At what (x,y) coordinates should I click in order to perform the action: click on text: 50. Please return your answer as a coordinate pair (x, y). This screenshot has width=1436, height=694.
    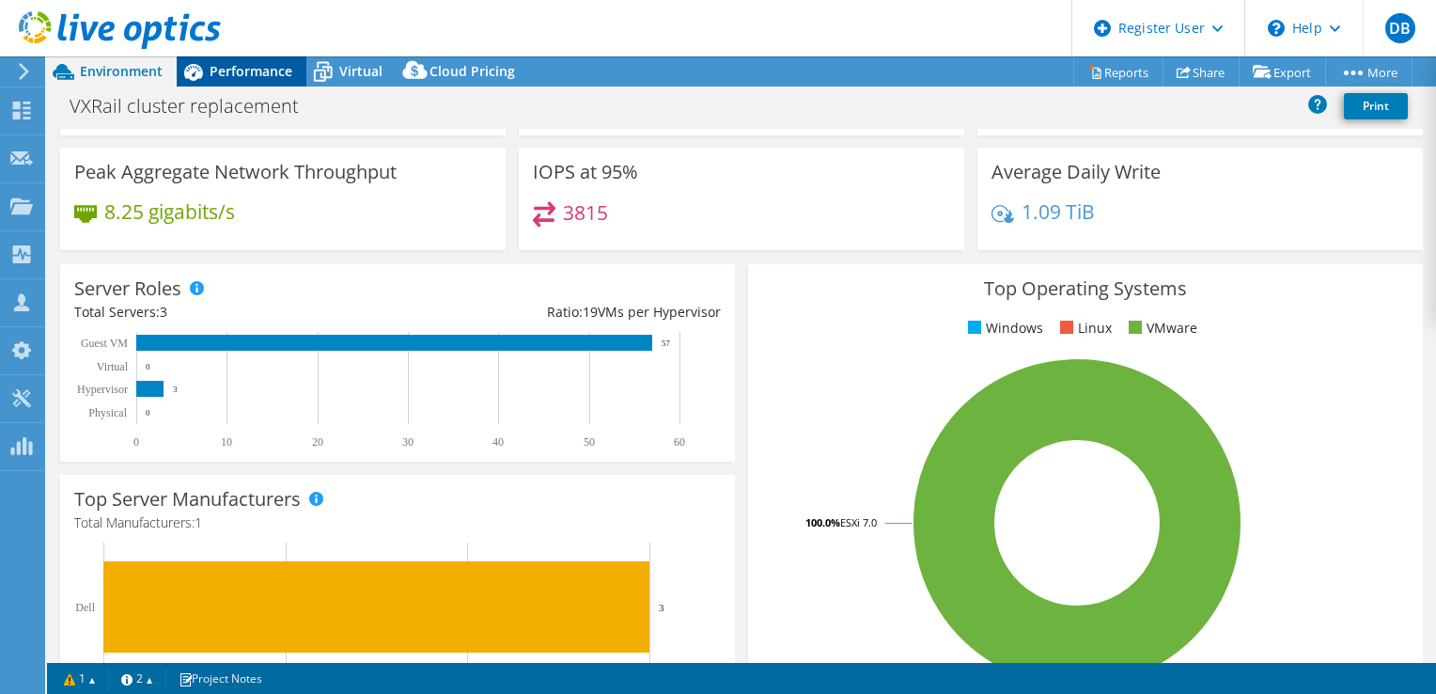
    Looking at the image, I should click on (589, 442).